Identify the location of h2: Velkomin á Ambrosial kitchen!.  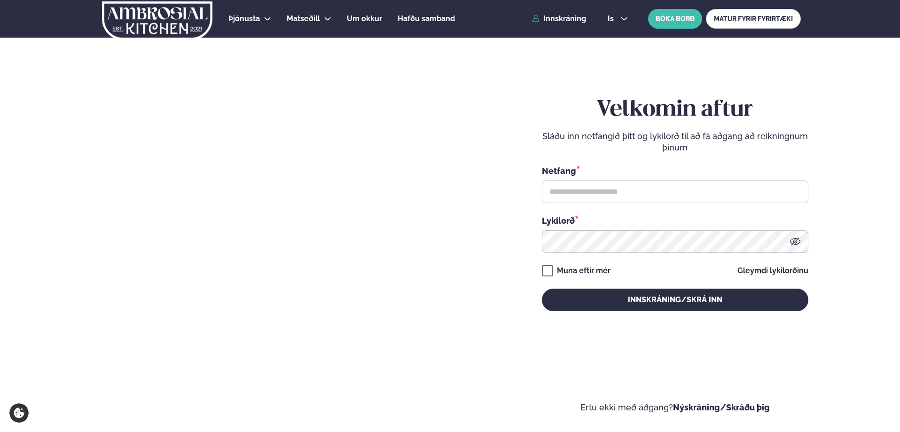
(126, 302).